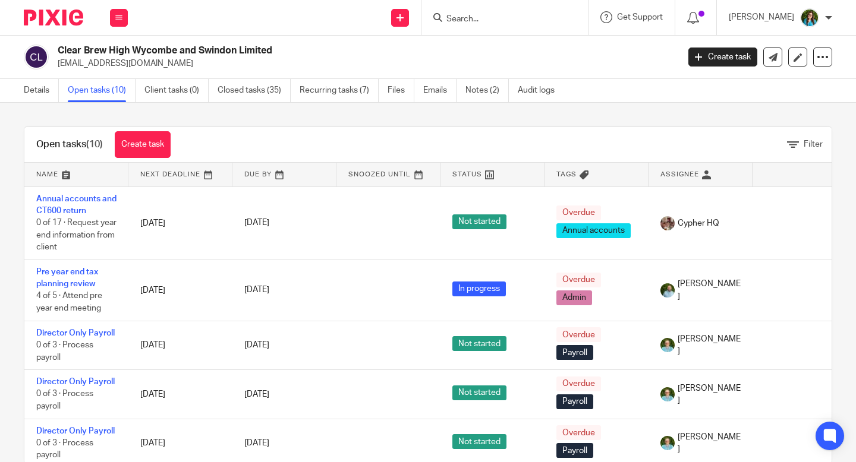  I want to click on img: Pixie, so click(53, 17).